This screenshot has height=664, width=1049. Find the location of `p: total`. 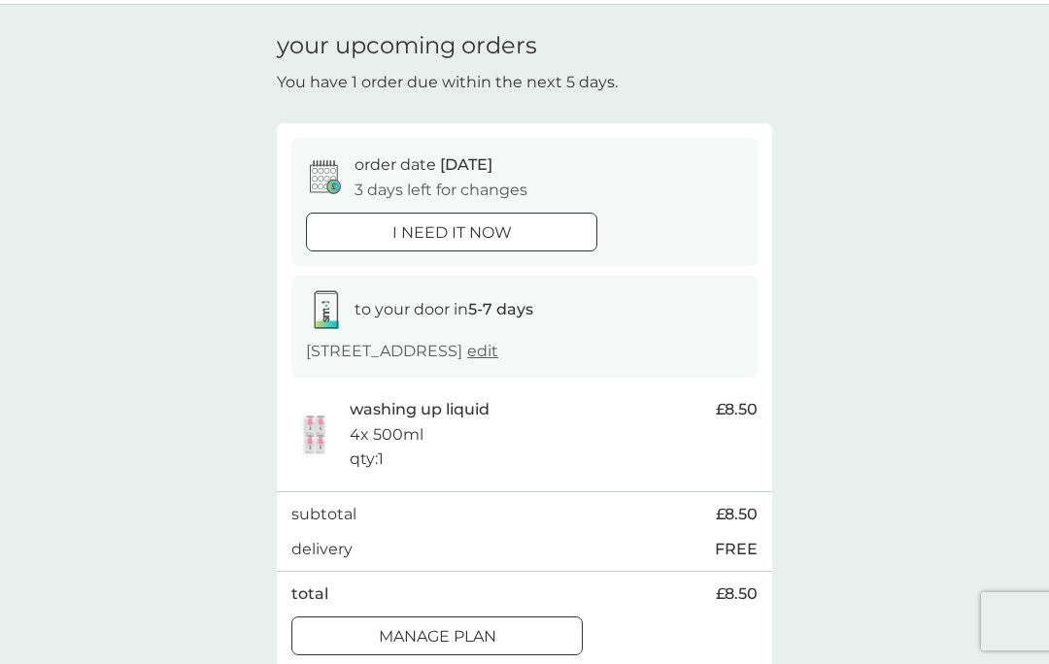

p: total is located at coordinates (310, 594).